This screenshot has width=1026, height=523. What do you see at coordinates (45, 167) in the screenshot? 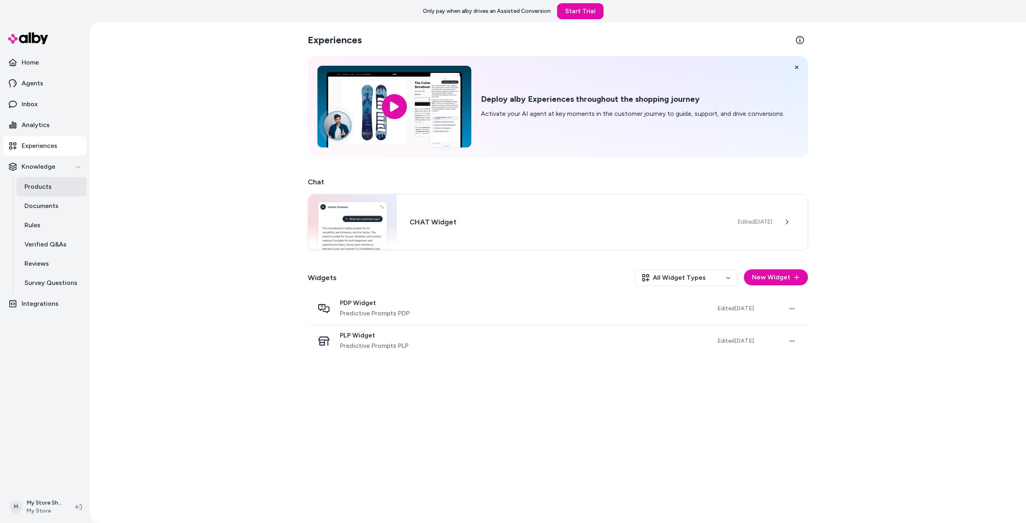
I see `button: Knowledge` at bounding box center [45, 167].